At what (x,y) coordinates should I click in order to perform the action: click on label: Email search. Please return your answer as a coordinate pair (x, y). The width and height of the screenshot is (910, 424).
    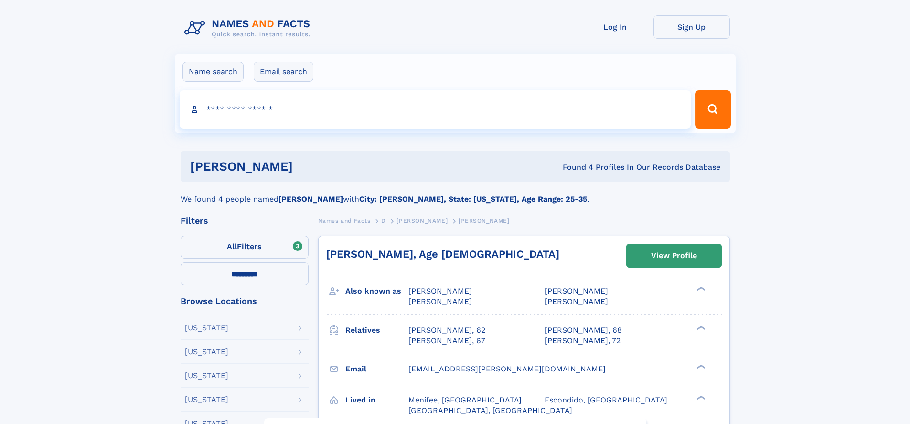
    Looking at the image, I should click on (283, 72).